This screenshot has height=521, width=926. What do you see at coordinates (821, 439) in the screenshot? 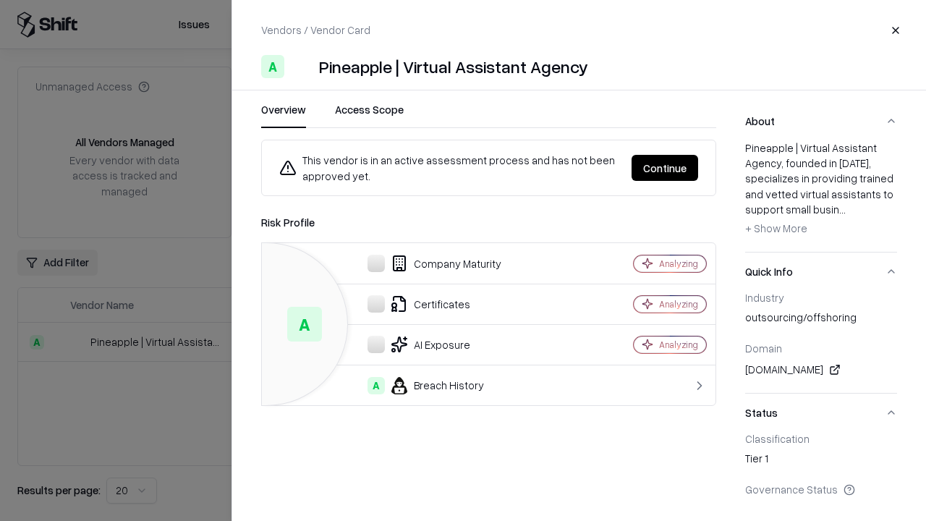
I see `div: Classification` at bounding box center [821, 439].